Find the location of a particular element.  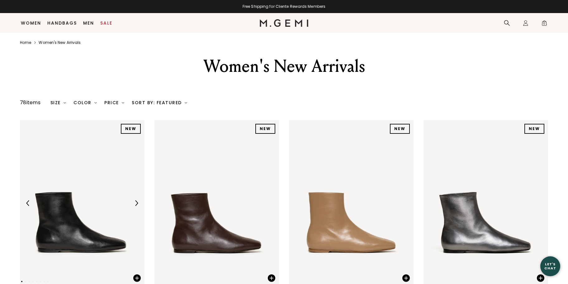

a: Women is located at coordinates (31, 23).